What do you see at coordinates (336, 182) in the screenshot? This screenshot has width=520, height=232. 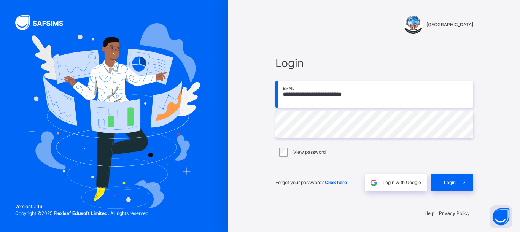 I see `span: Click here` at bounding box center [336, 182].